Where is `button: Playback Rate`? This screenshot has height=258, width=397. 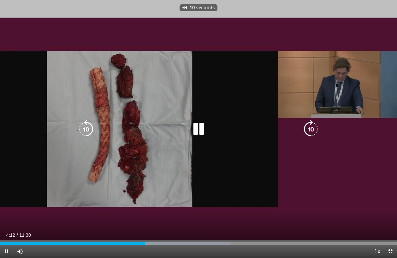 button: Playback Rate is located at coordinates (377, 252).